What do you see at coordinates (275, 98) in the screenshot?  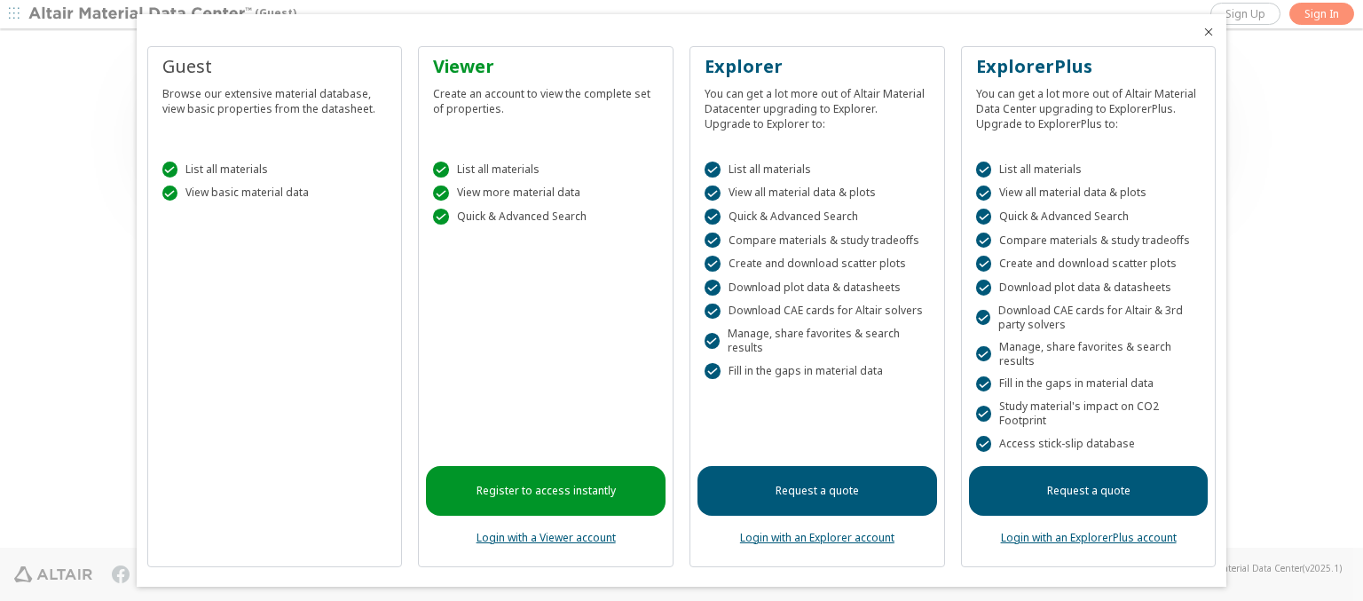 I see `div: Browse our extensive material database, view basic properties from the datasheet.` at bounding box center [275, 98].